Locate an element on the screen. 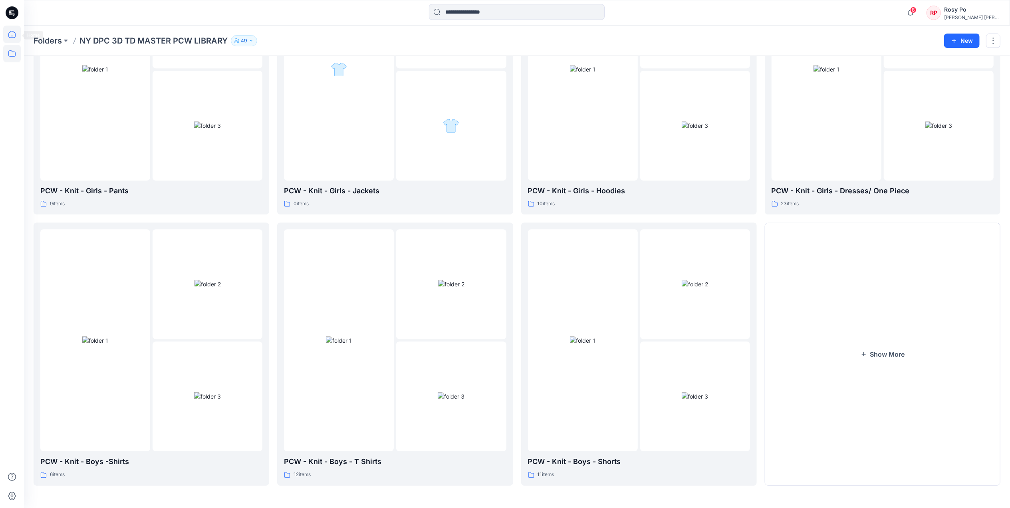 This screenshot has height=508, width=1010. p: PCW - Knit - Girls - Jackets is located at coordinates (395, 191).